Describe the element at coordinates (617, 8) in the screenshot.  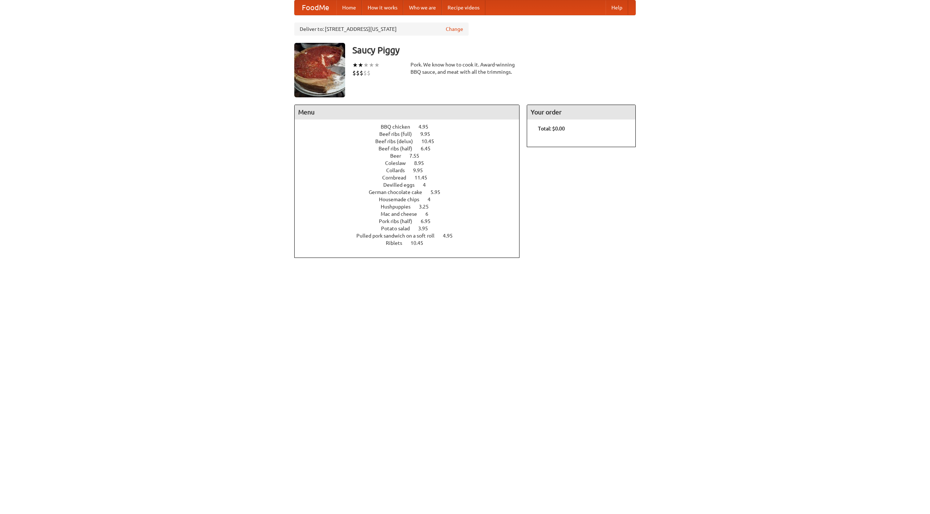
I see `a: Help` at that location.